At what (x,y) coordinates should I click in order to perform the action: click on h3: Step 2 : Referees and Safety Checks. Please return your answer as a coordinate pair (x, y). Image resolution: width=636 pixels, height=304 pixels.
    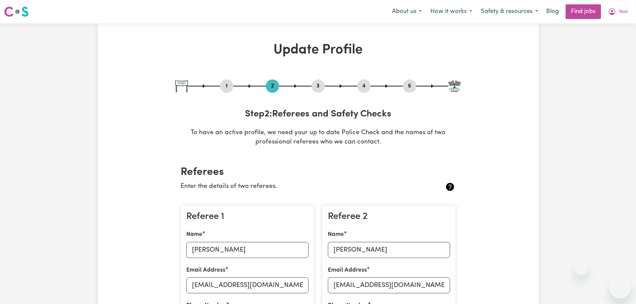
    Looking at the image, I should click on (318, 114).